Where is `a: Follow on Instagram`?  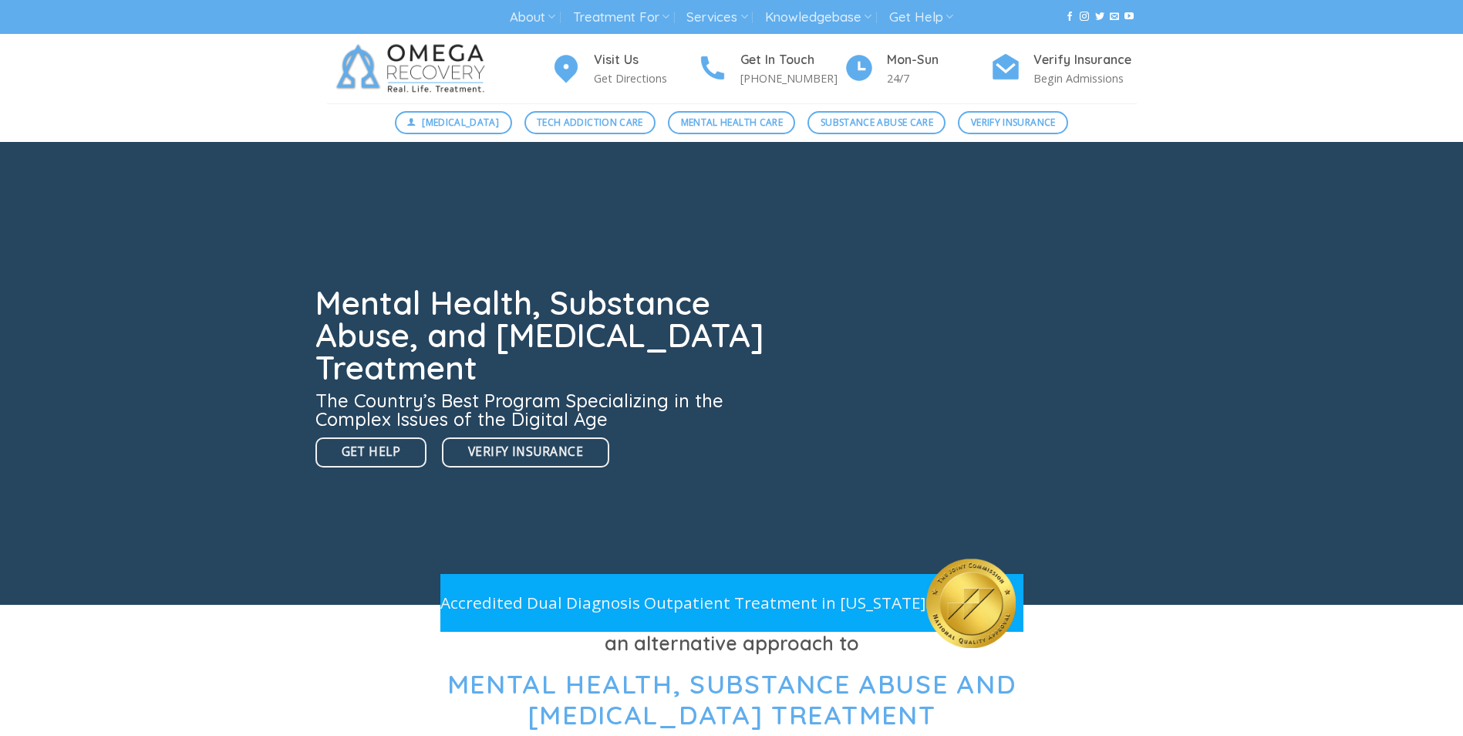 a: Follow on Instagram is located at coordinates (1084, 17).